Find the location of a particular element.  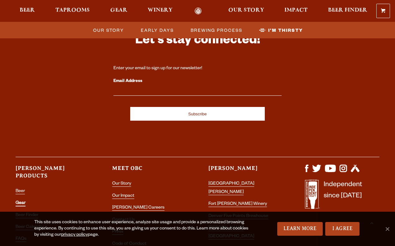

a: privacy policy is located at coordinates (74, 235).